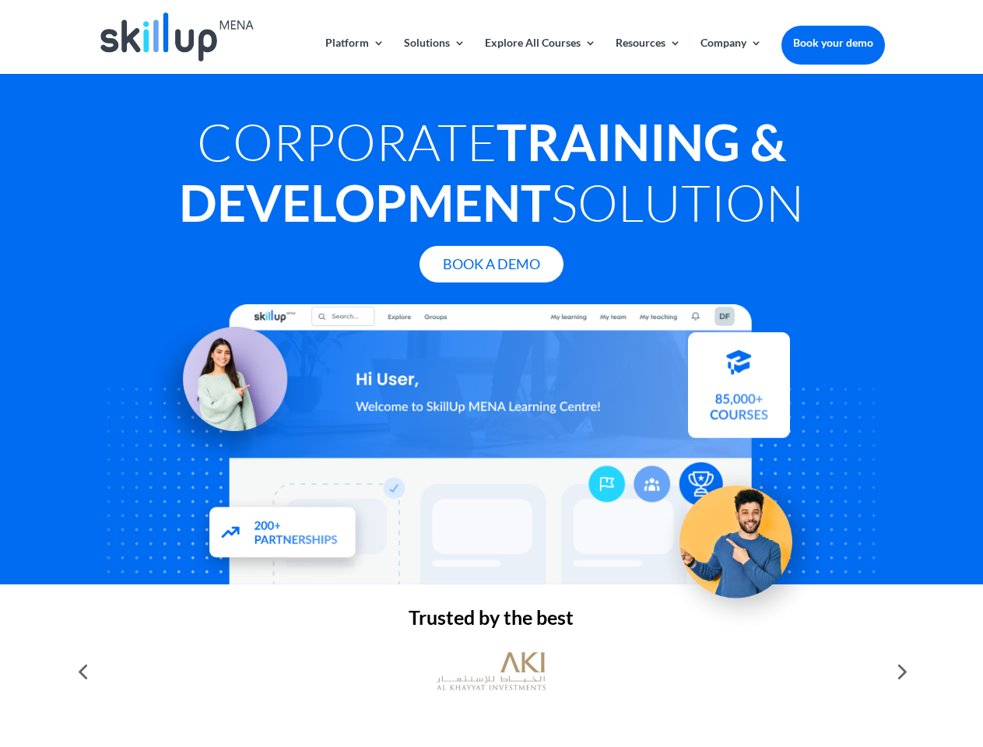  Describe the element at coordinates (743, 544) in the screenshot. I see `img: Upskill your workforce - SkillUp` at that location.